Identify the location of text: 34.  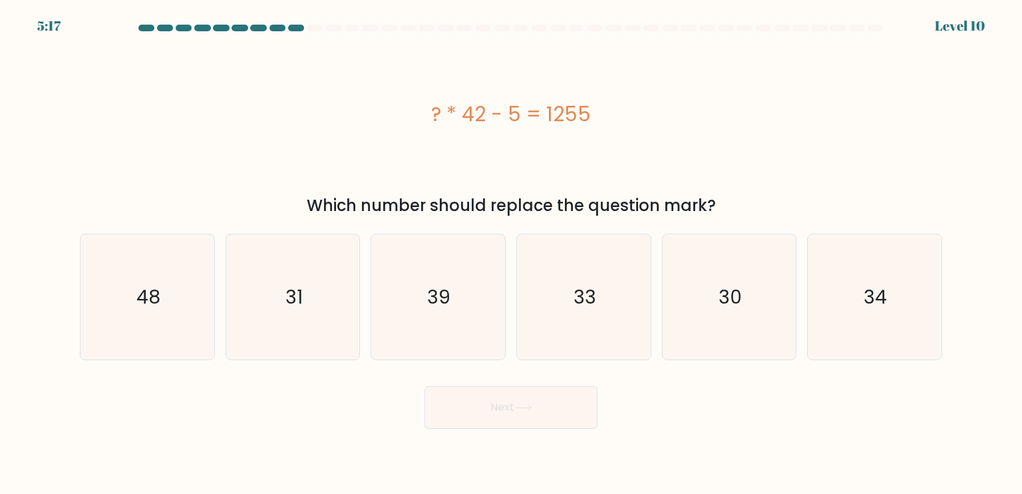
(876, 296).